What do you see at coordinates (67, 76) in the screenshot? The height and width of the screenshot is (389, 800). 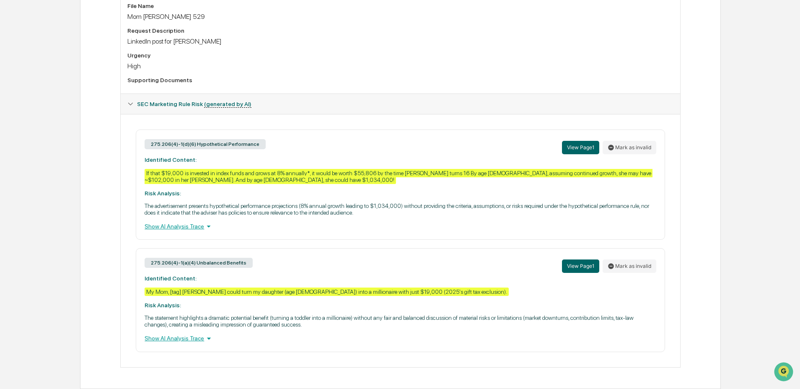 I see `div: We're available if you need us!` at bounding box center [67, 76].